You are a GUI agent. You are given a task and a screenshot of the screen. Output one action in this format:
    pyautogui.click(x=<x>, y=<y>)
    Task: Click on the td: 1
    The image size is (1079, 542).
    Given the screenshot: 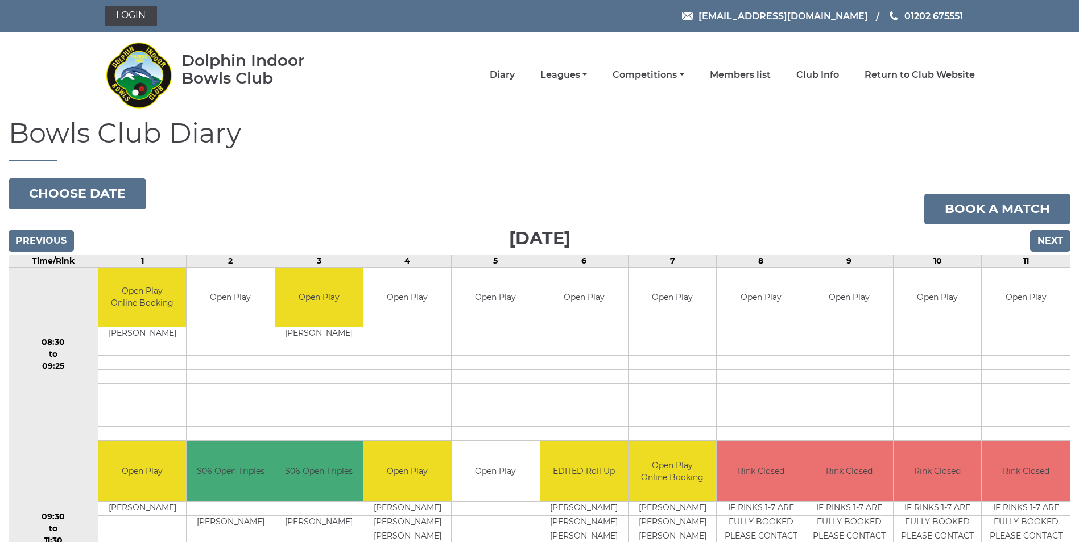 What is the action you would take?
    pyautogui.click(x=142, y=261)
    